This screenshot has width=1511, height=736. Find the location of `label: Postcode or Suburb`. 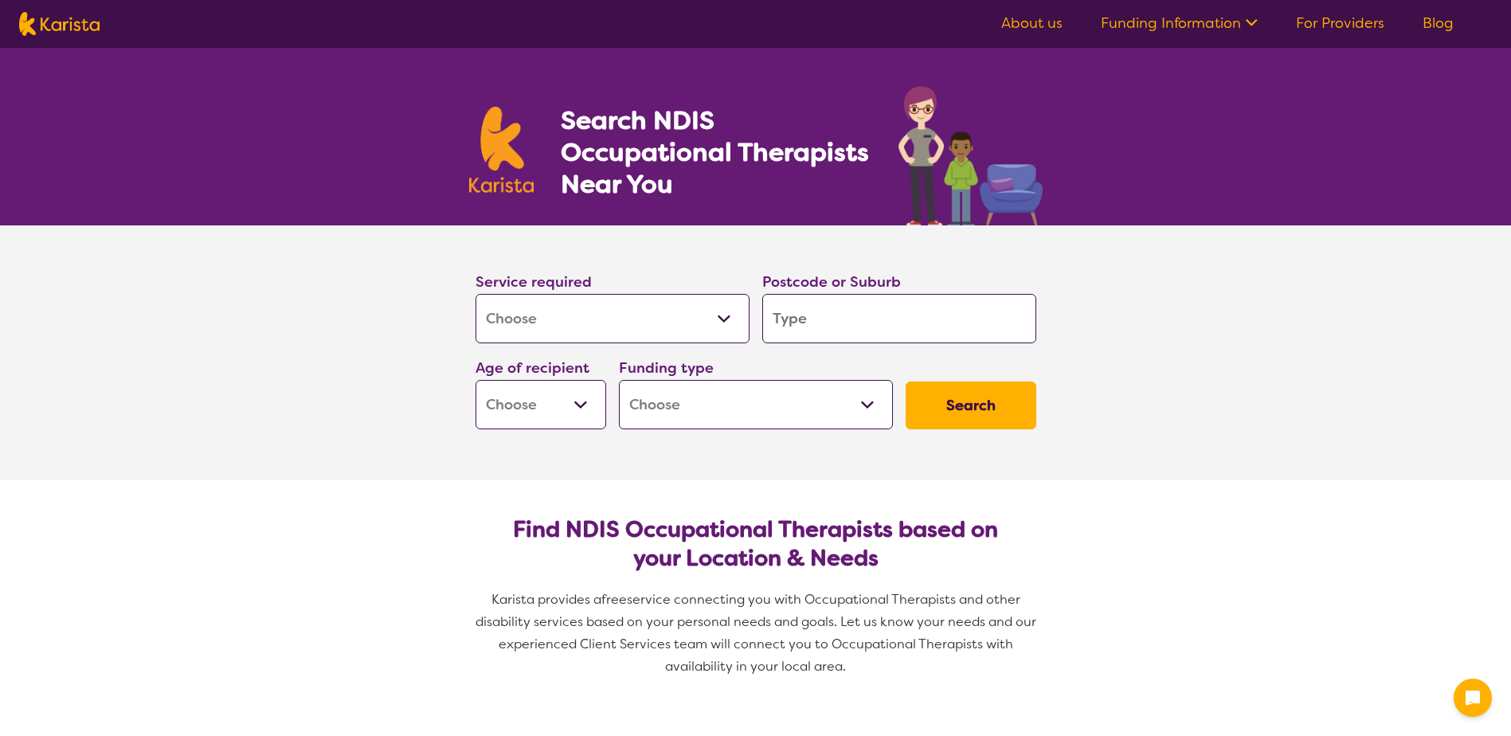

label: Postcode or Suburb is located at coordinates (831, 282).